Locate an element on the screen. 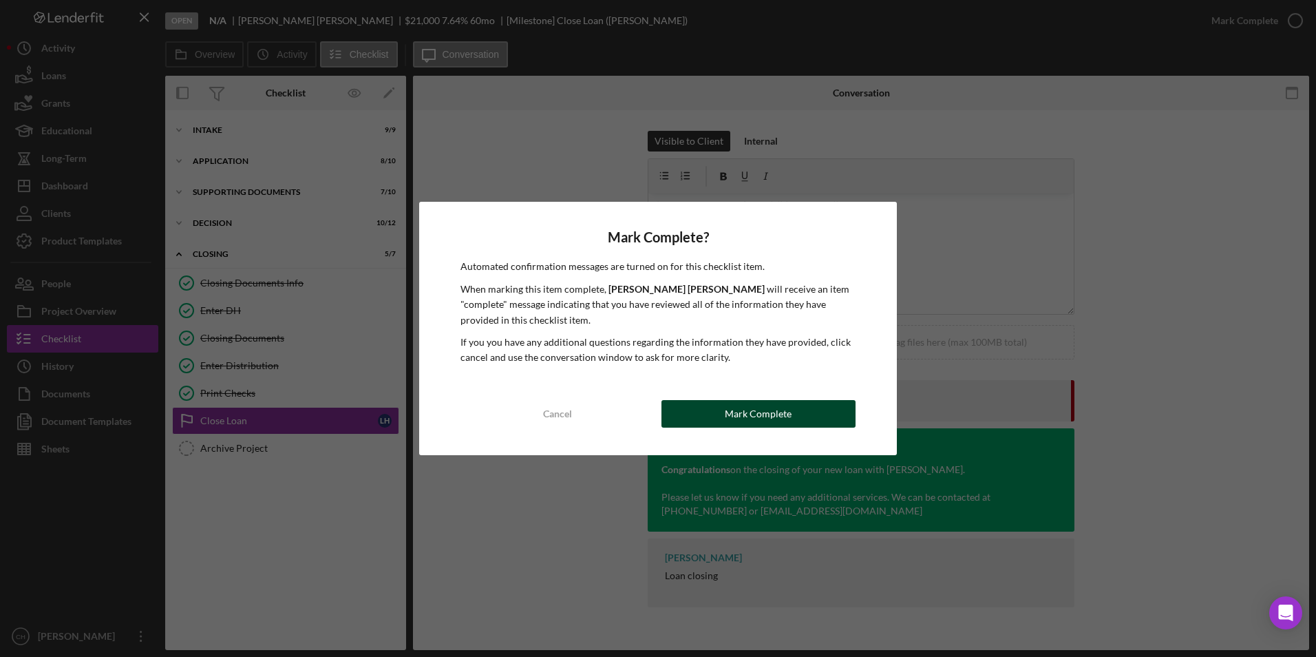 This screenshot has height=657, width=1316. p: If you you have any additional questions regarding the information they have provided, click canc... is located at coordinates (658, 350).